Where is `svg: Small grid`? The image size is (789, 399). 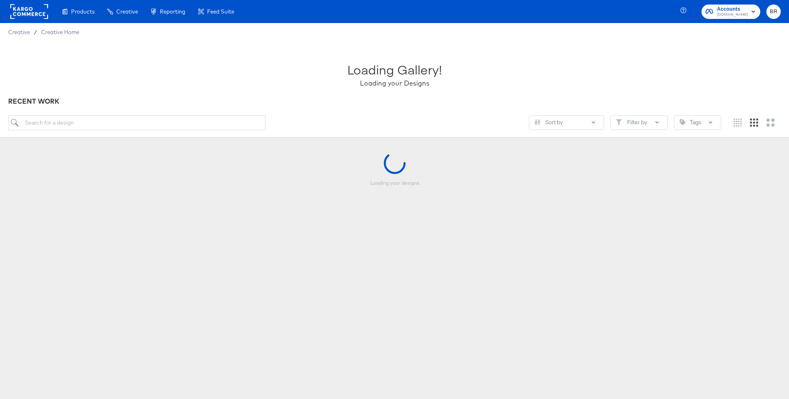
svg: Small grid is located at coordinates (738, 122).